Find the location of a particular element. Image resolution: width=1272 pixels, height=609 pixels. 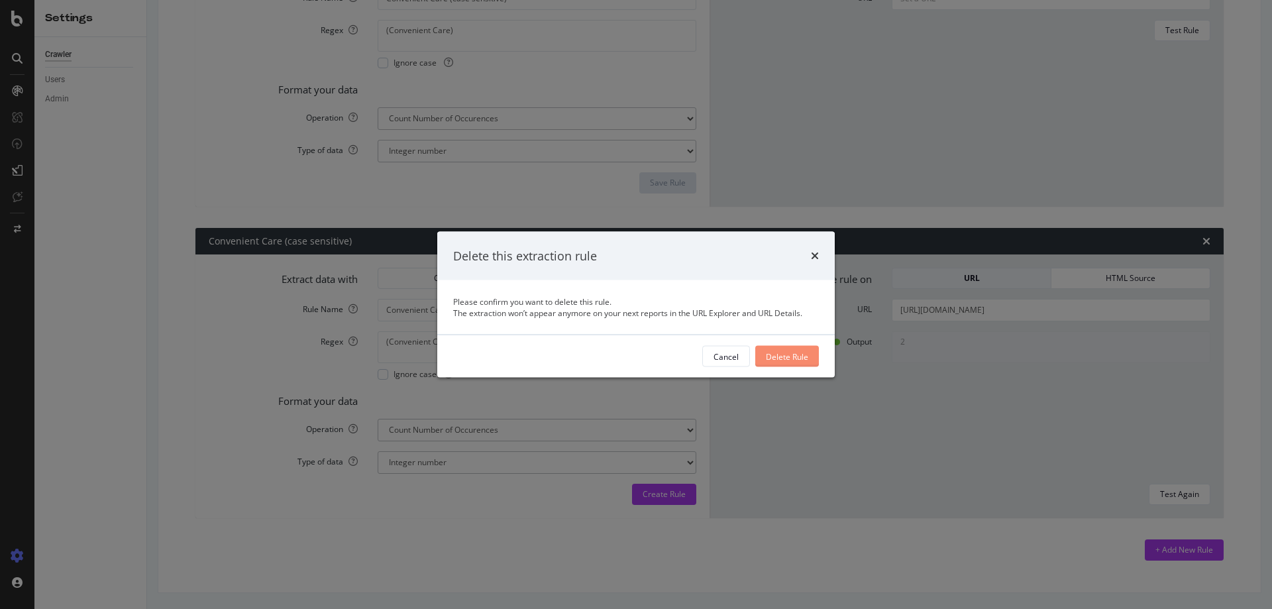

button: Delete Rule is located at coordinates (787, 356).